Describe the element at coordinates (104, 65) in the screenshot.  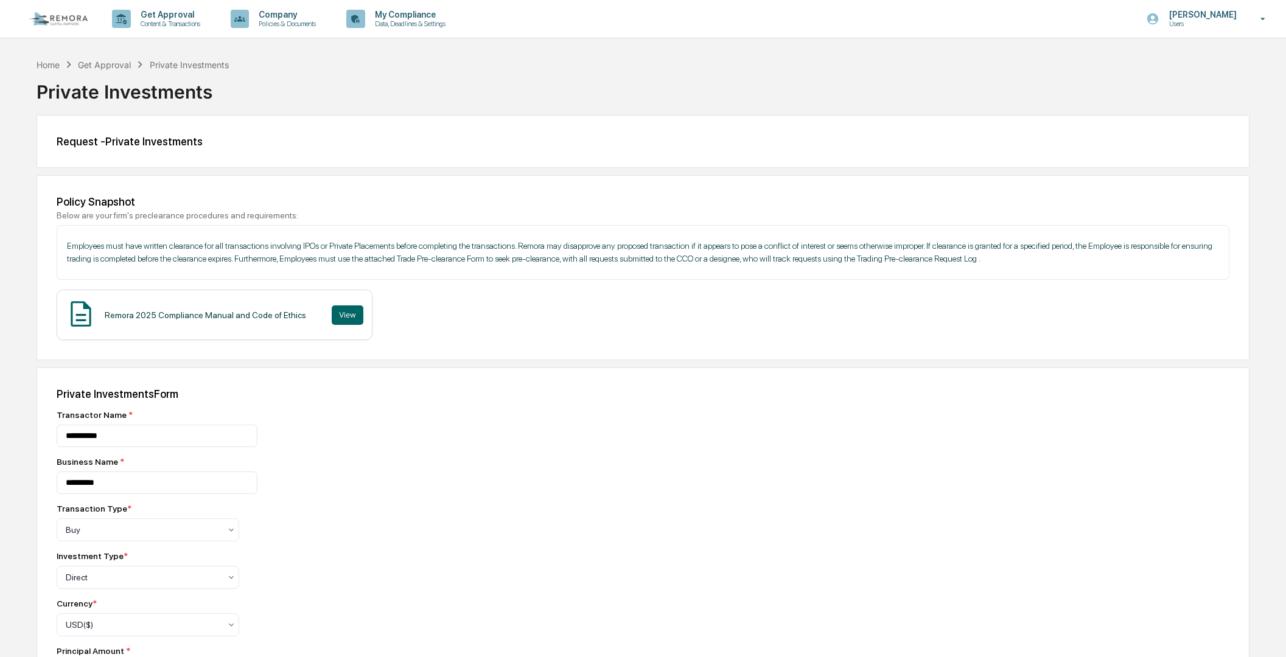
I see `div: Get Approval` at that location.